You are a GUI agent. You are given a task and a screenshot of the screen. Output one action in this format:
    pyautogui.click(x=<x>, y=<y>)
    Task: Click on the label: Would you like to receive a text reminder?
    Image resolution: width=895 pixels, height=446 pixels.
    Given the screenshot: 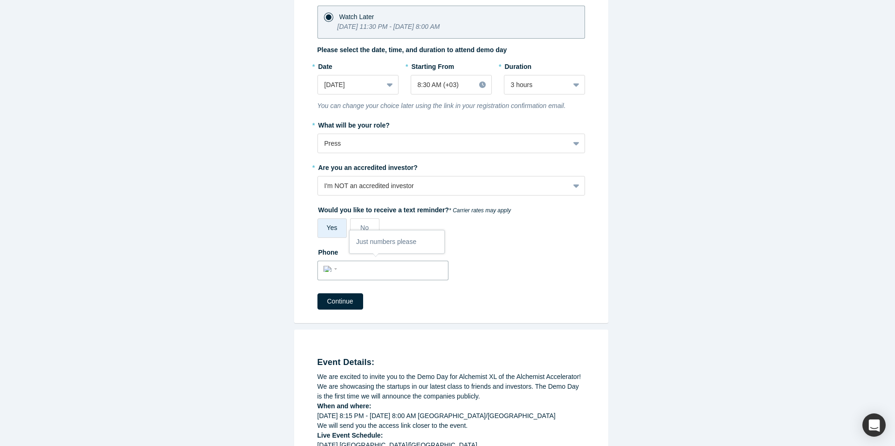 What is the action you would take?
    pyautogui.click(x=451, y=209)
    